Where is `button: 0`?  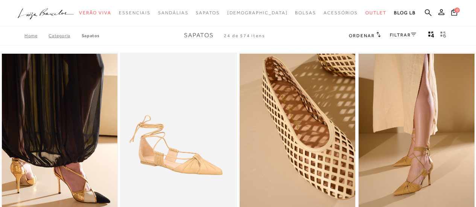
button: 0 is located at coordinates (454, 13).